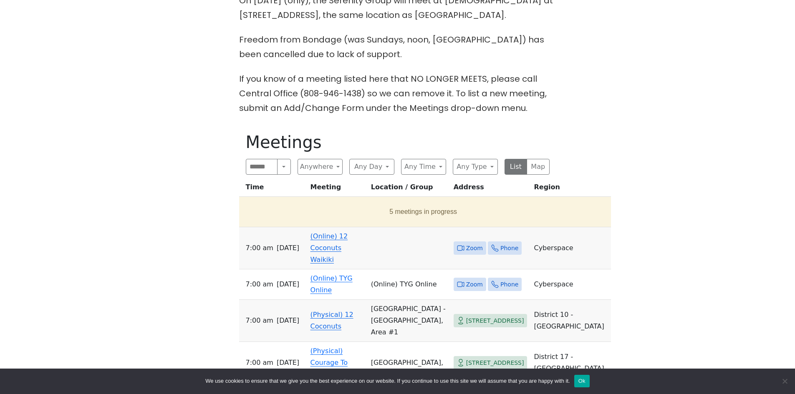  Describe the element at coordinates (329, 248) in the screenshot. I see `a: (Online) 12 Coconuts Waikiki` at that location.